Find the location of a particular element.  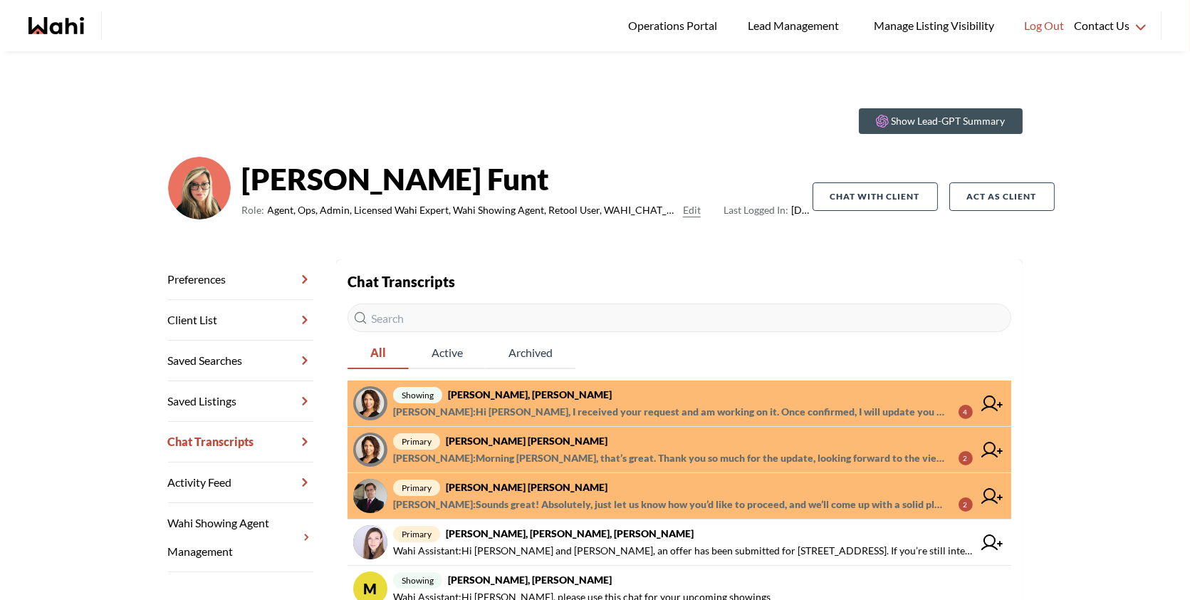

span: All is located at coordinates (378, 353).